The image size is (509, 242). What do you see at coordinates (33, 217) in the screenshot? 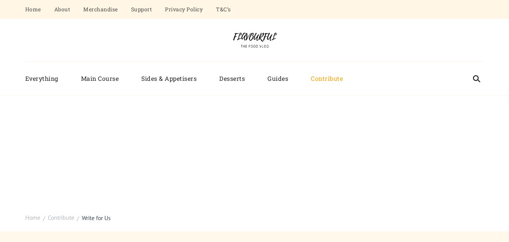
I see `span: Home` at bounding box center [33, 217].